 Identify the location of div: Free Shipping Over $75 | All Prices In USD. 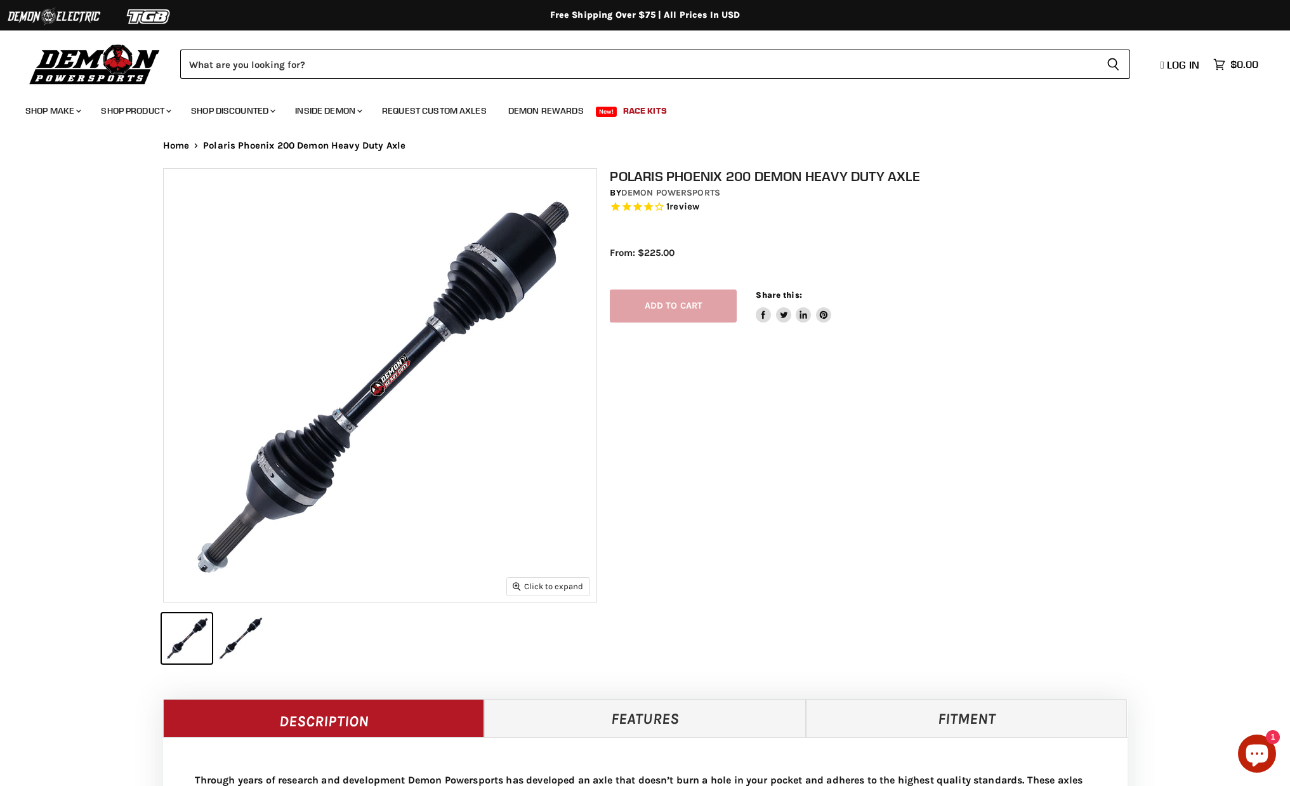
(645, 15).